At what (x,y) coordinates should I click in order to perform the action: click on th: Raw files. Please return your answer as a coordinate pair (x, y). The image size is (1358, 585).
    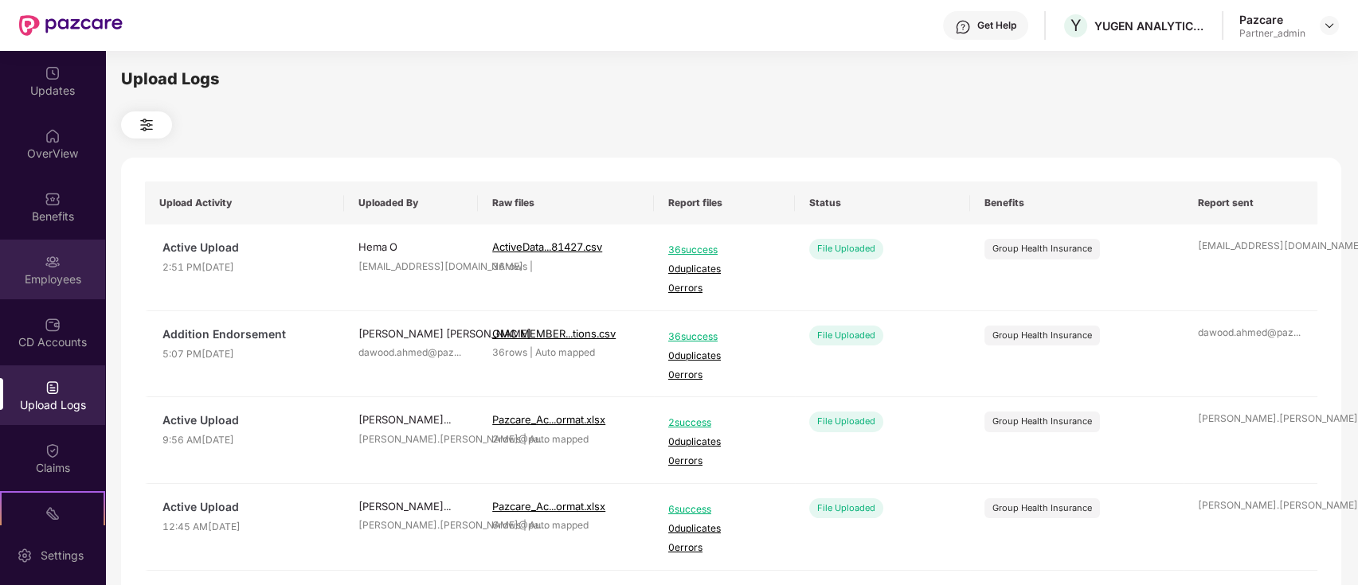
    Looking at the image, I should click on (566, 203).